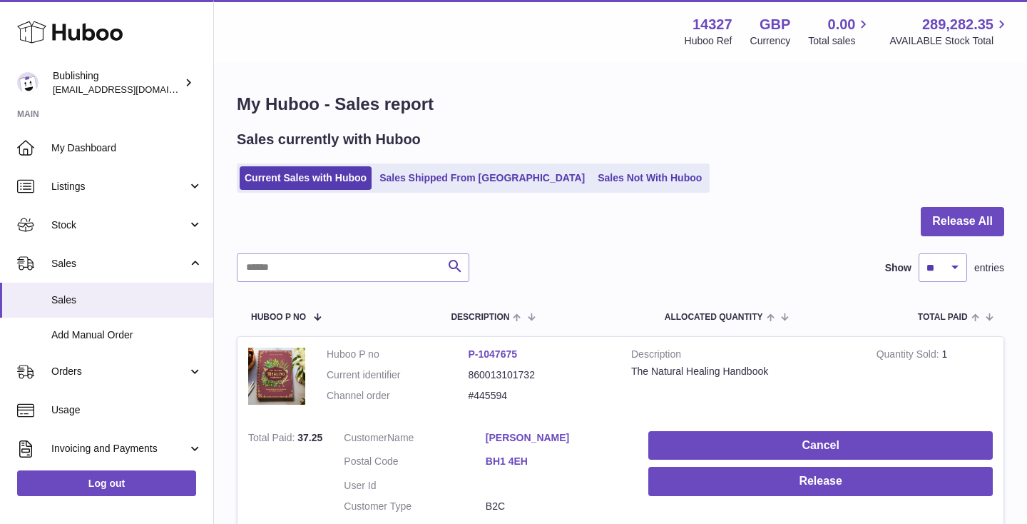  What do you see at coordinates (480, 317) in the screenshot?
I see `span: Description` at bounding box center [480, 317].